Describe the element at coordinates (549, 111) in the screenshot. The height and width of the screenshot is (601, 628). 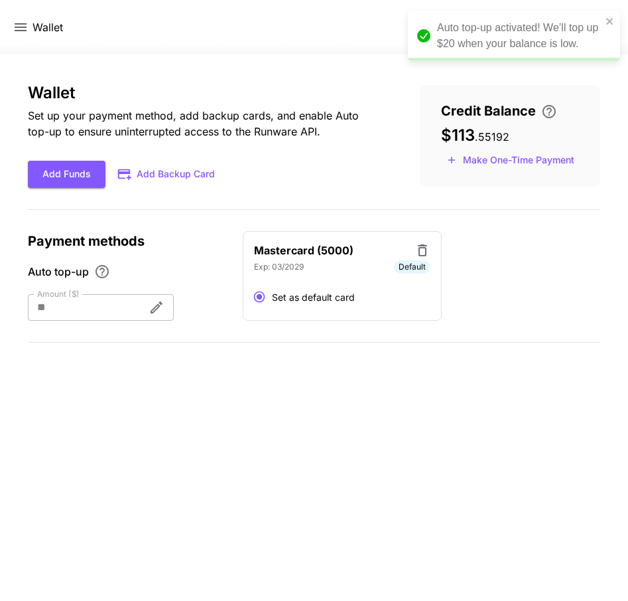
I see `button: Enter your card details and choose an Auto top-up amount to avoid service interruptions. We'll au...` at that location.